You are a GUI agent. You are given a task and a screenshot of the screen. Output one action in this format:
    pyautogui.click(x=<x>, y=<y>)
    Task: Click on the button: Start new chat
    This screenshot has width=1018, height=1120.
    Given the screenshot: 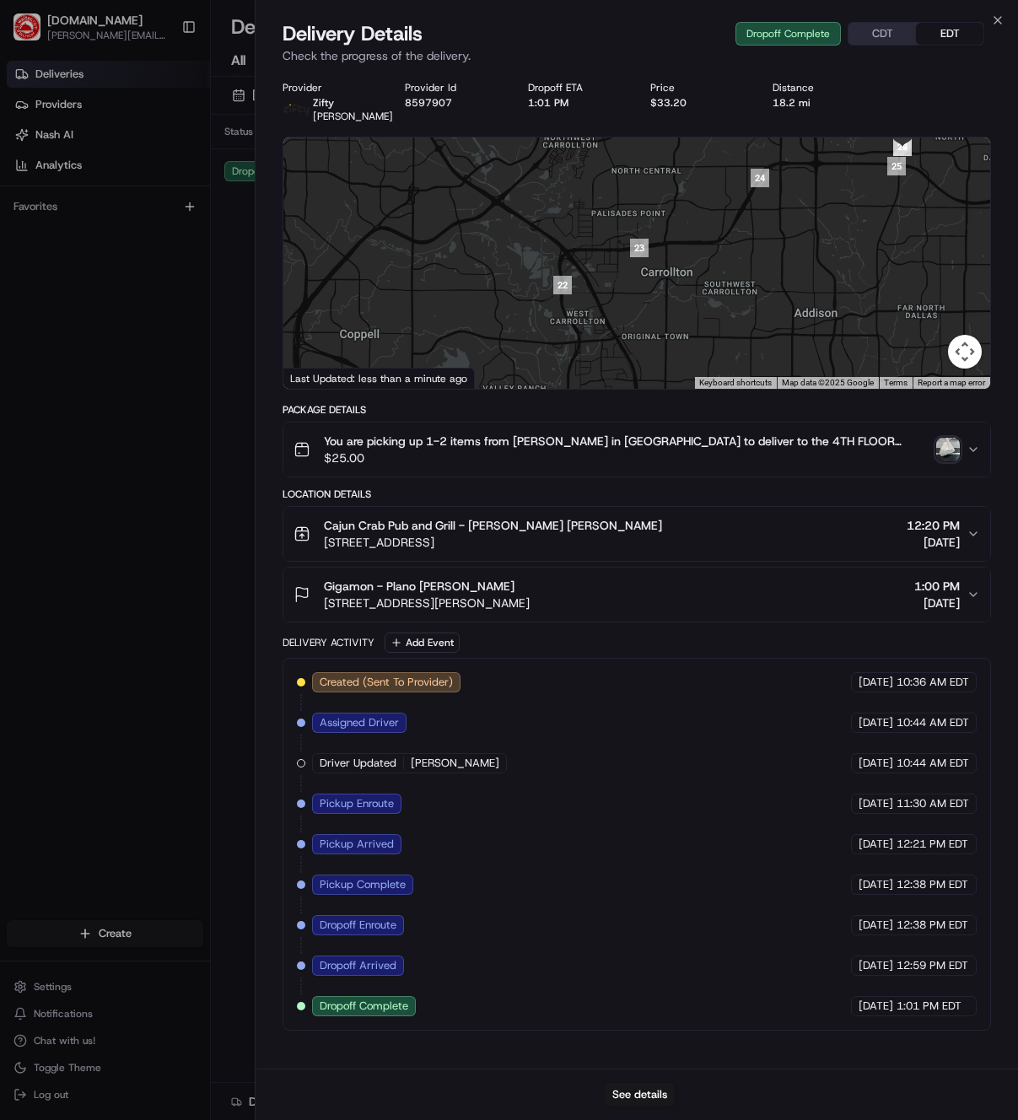 What is the action you would take?
    pyautogui.click(x=297, y=176)
    